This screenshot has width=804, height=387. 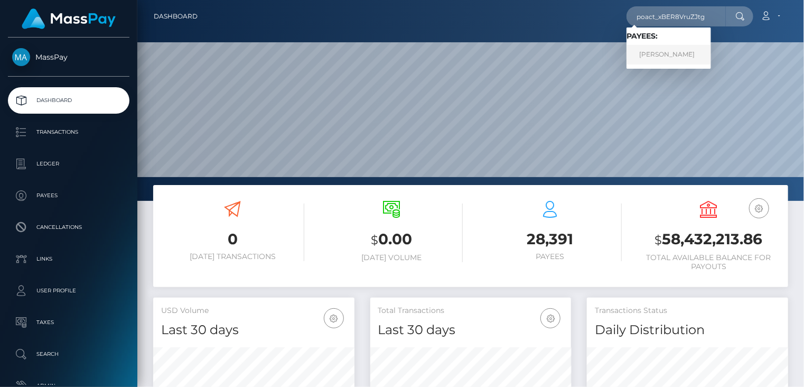 I want to click on p: Payees, so click(x=69, y=196).